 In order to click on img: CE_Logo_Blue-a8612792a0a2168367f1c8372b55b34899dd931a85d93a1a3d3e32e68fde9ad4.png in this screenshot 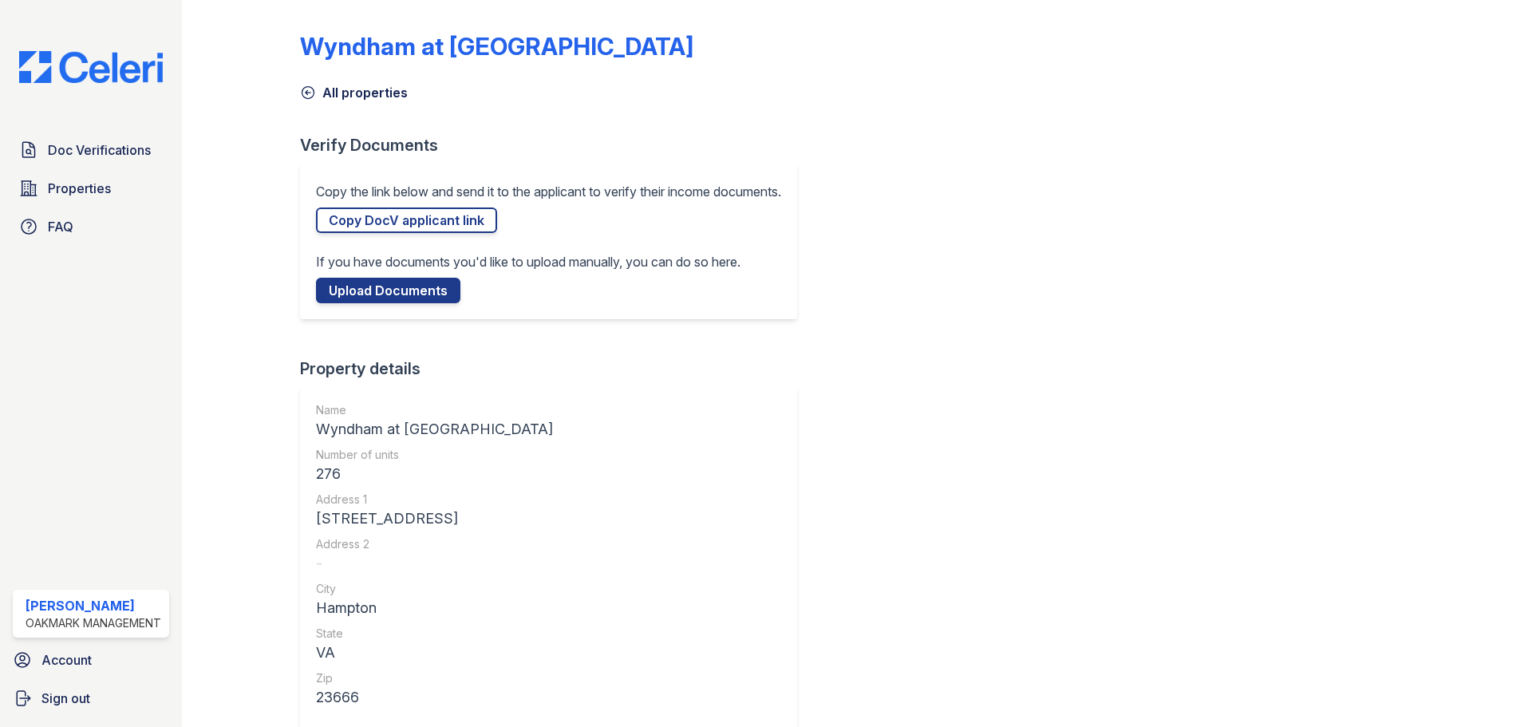, I will do `click(91, 67)`.